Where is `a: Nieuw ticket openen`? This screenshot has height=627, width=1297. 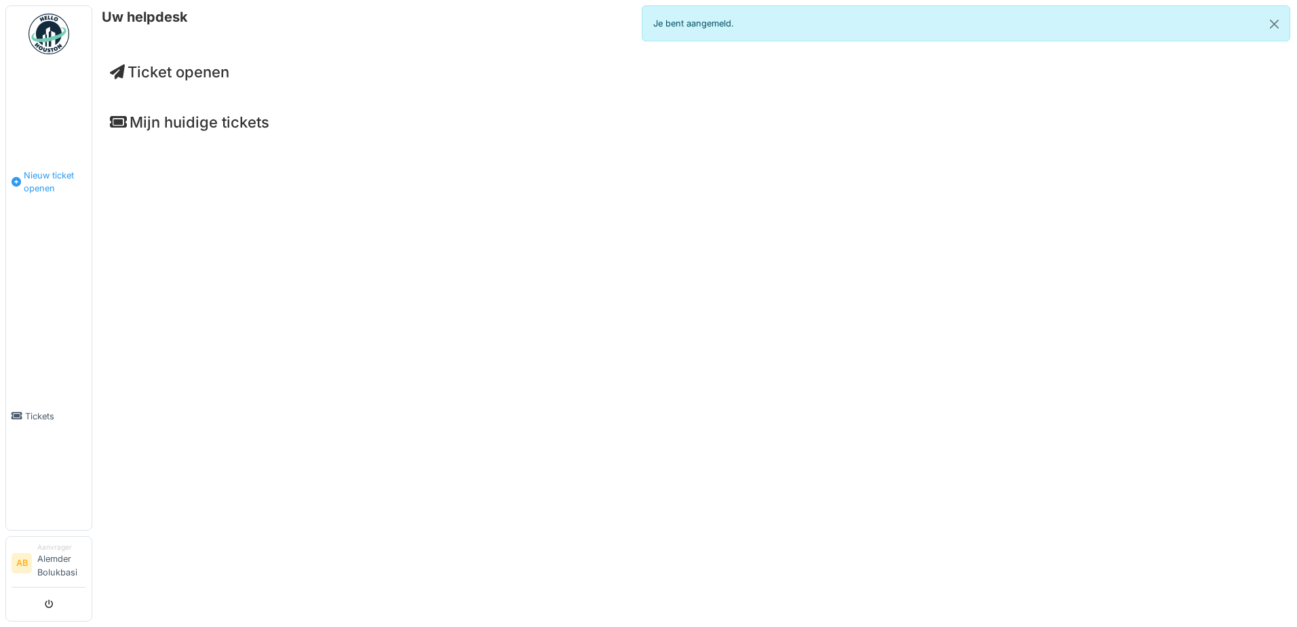
a: Nieuw ticket openen is located at coordinates (49, 182).